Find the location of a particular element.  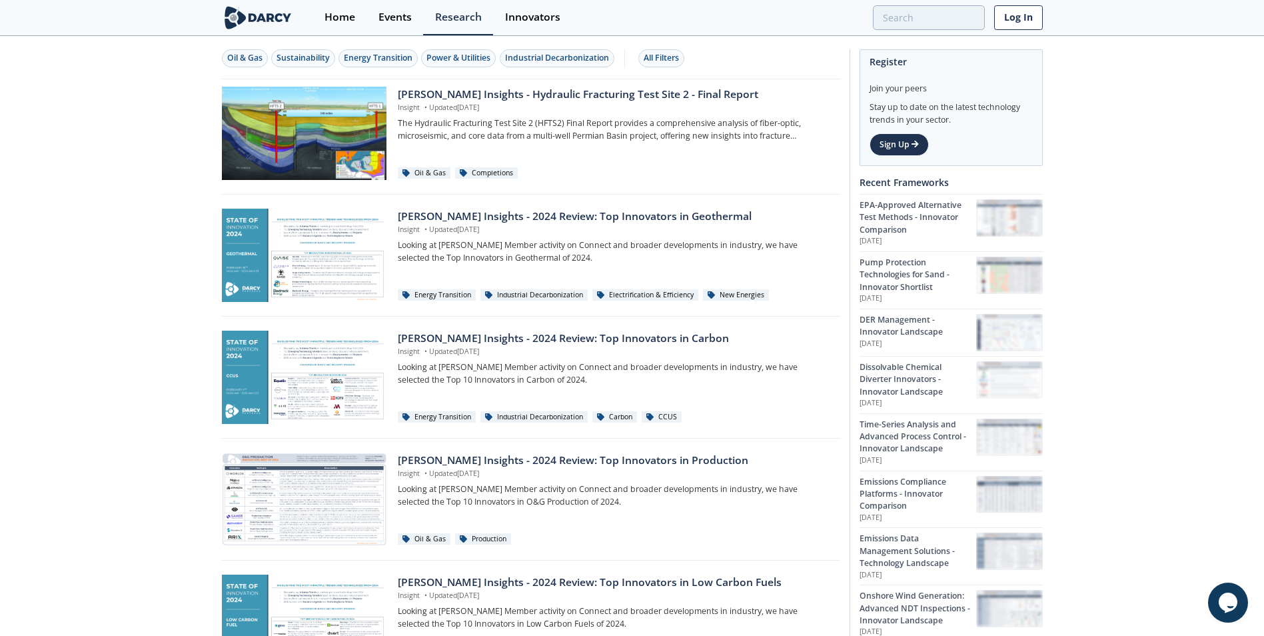

div: Sustainability is located at coordinates (303, 58).